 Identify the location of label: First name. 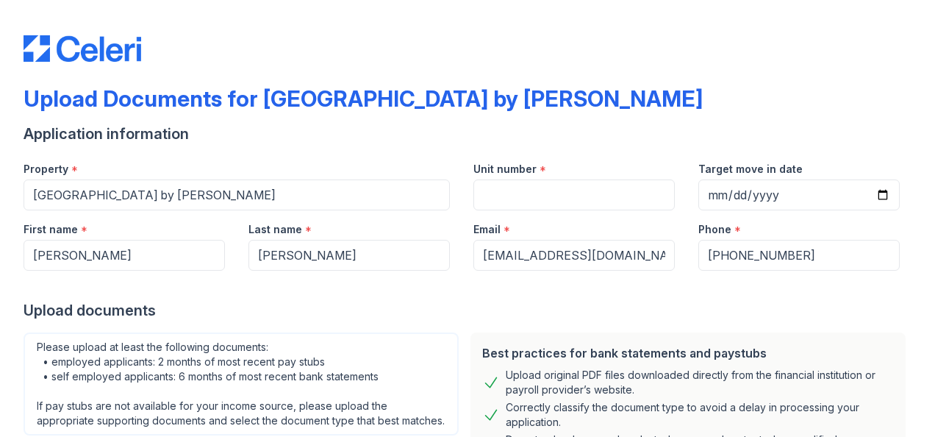
(51, 229).